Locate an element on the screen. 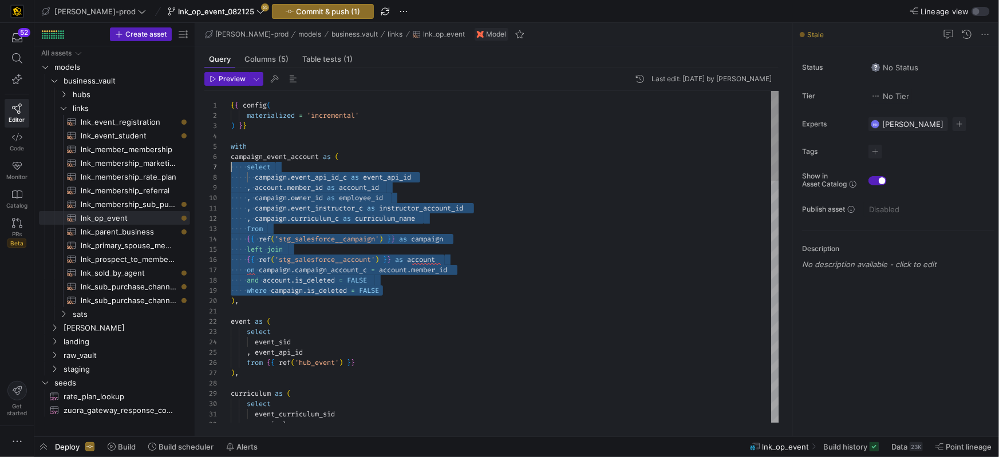 This screenshot has height=457, width=999. span: lnk_op_event​​​​​​​​​​ is located at coordinates (129, 218).